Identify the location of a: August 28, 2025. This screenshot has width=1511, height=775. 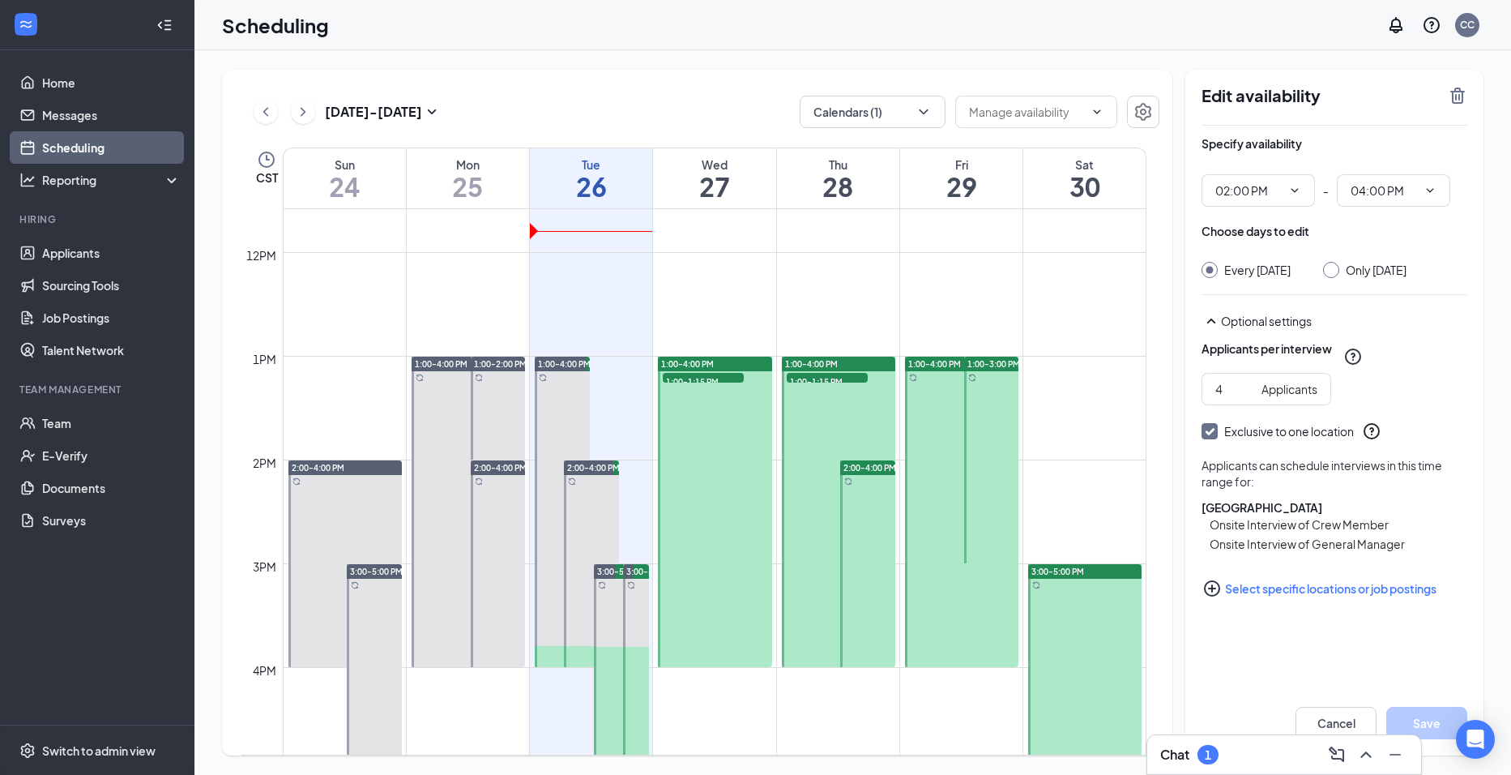
(838, 178).